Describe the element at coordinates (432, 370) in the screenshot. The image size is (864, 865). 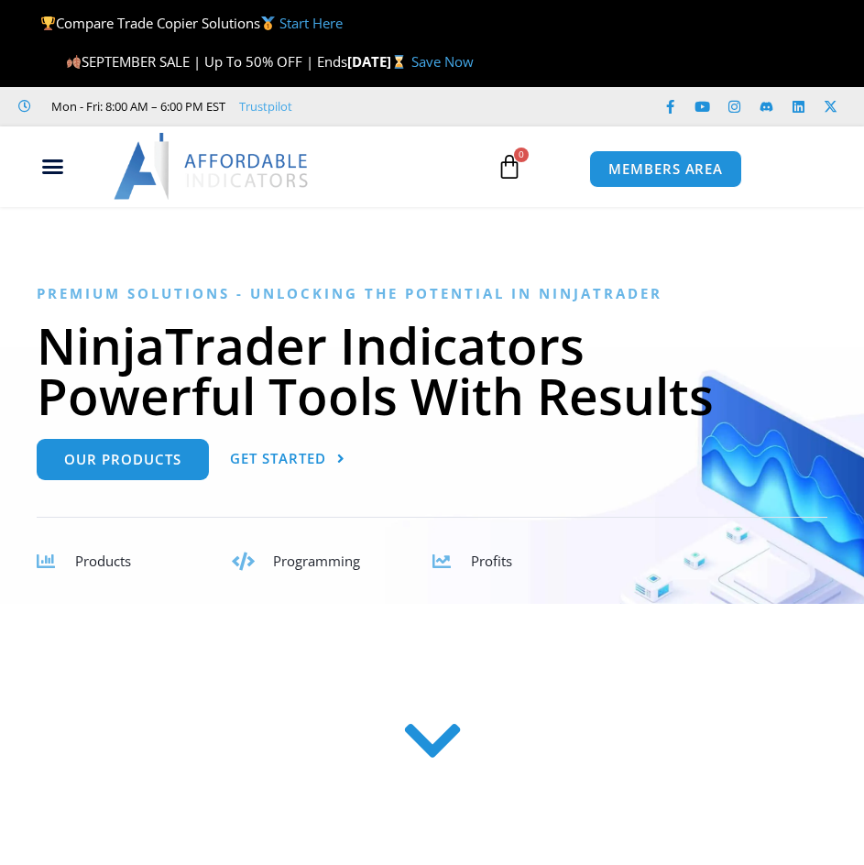
I see `h1: NinjaTrader Indicators Powerful Tools With Results` at that location.